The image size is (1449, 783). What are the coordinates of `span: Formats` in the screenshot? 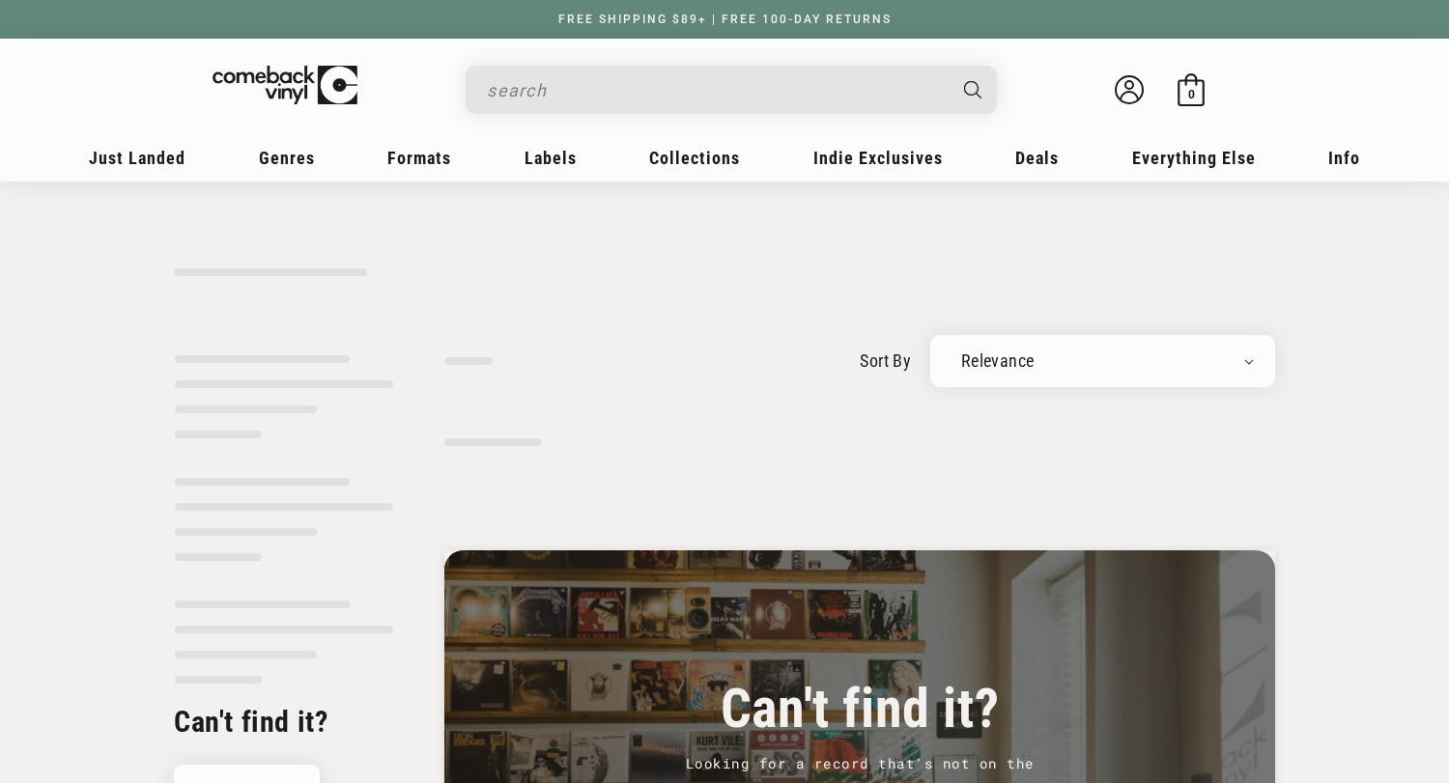 It's located at (419, 157).